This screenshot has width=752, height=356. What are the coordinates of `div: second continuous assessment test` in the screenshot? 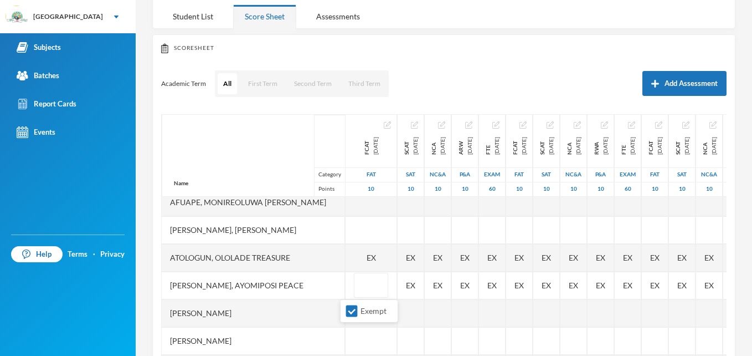 It's located at (547, 146).